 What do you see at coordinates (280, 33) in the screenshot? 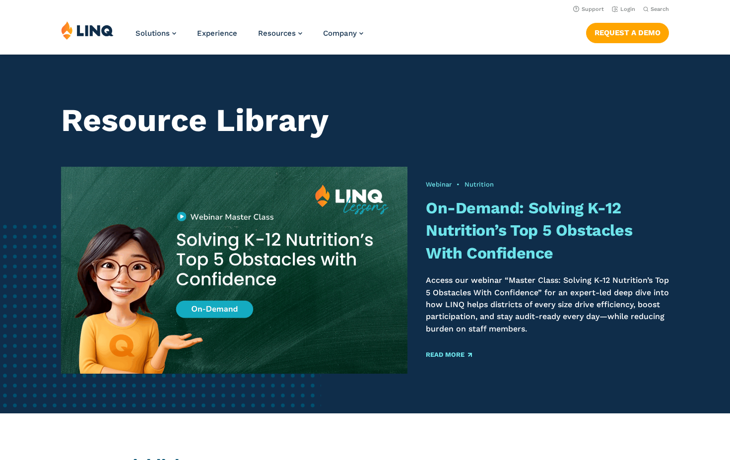
I see `a: Resources` at bounding box center [280, 33].